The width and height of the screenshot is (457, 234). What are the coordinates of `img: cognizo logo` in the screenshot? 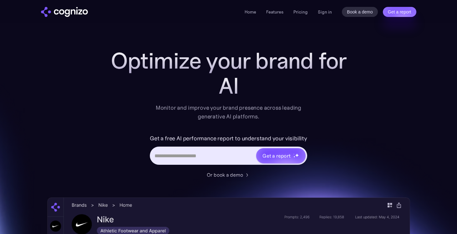 It's located at (64, 12).